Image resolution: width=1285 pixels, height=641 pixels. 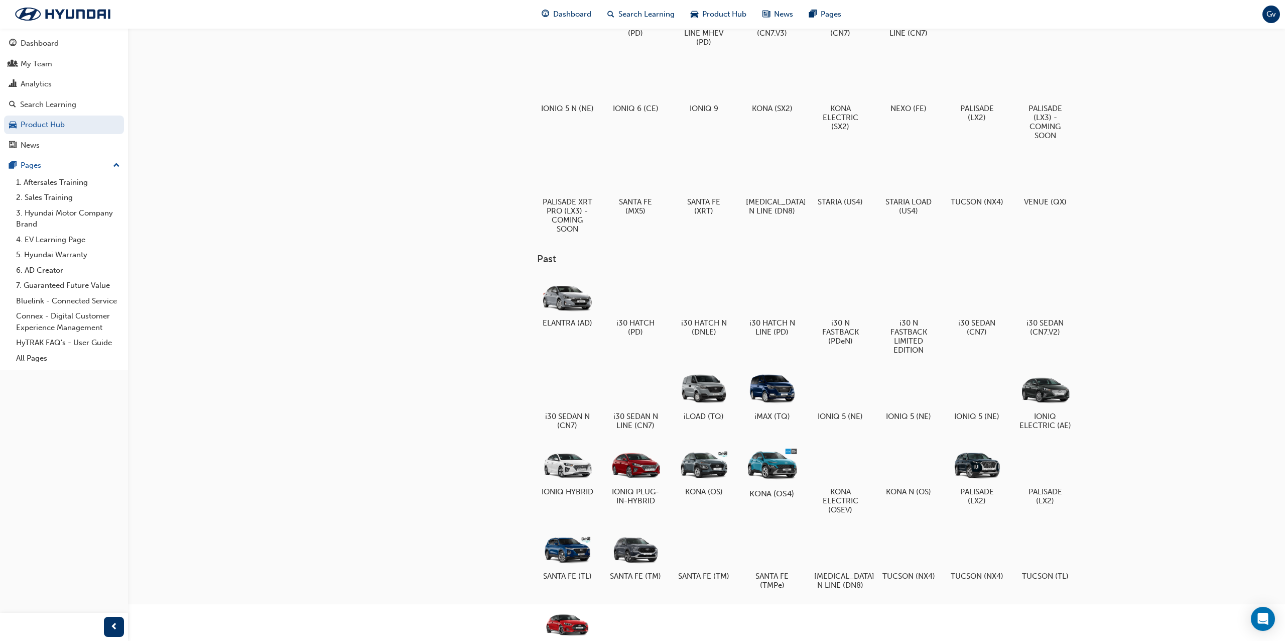 What do you see at coordinates (909, 316) in the screenshot?
I see `a: i30 N FASTBACK LIMITED EDITION` at bounding box center [909, 316].